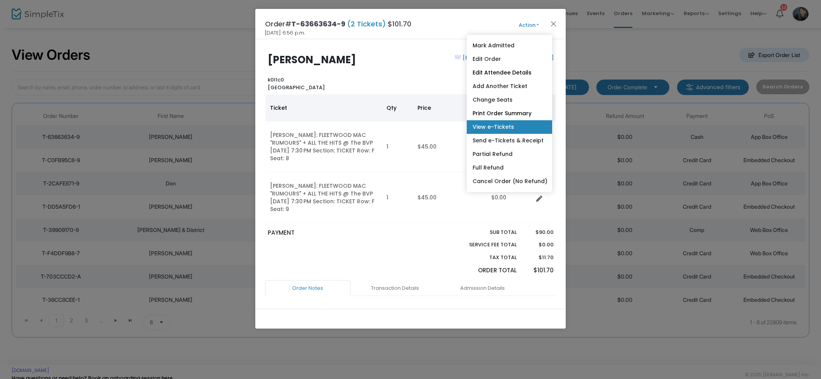 This screenshot has width=821, height=379. I want to click on a: Transaction Details, so click(395, 288).